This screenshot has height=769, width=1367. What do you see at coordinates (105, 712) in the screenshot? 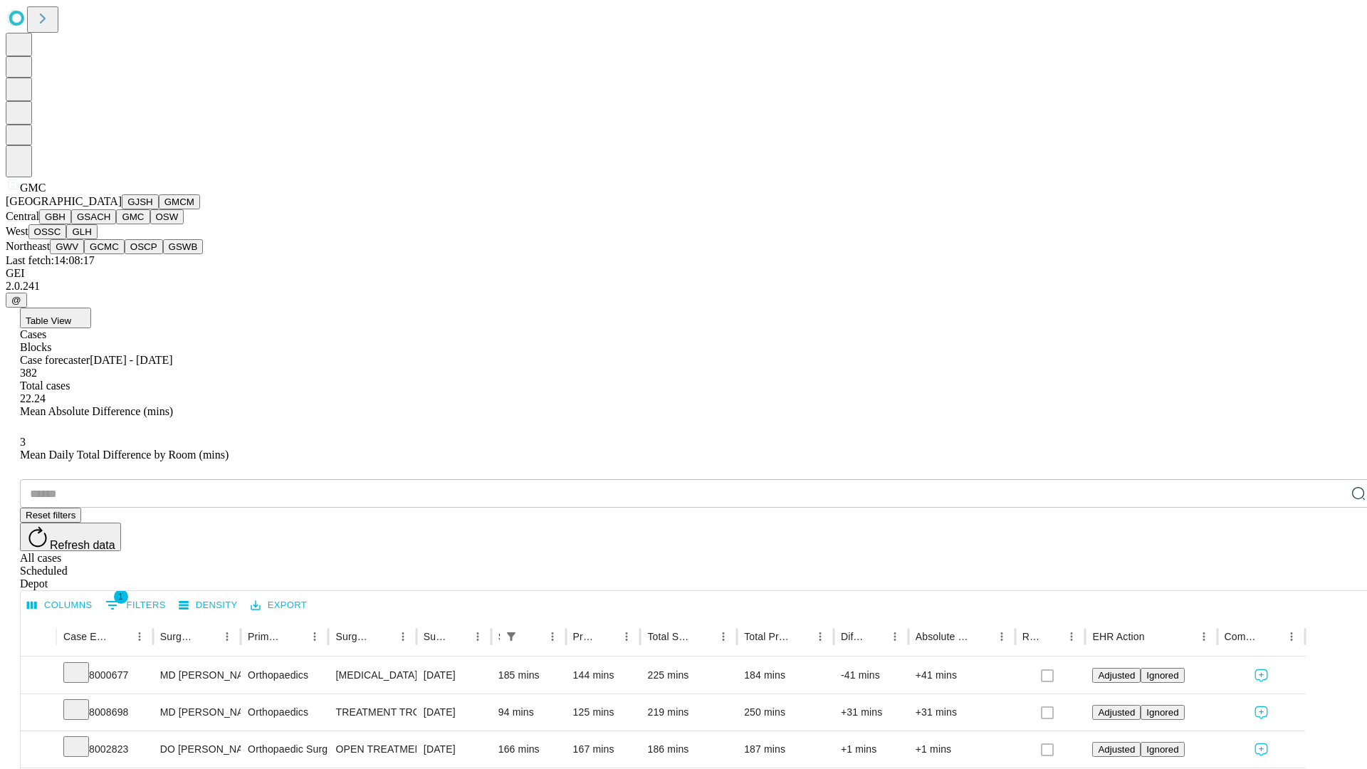
I see `div: 8008698` at bounding box center [105, 712].